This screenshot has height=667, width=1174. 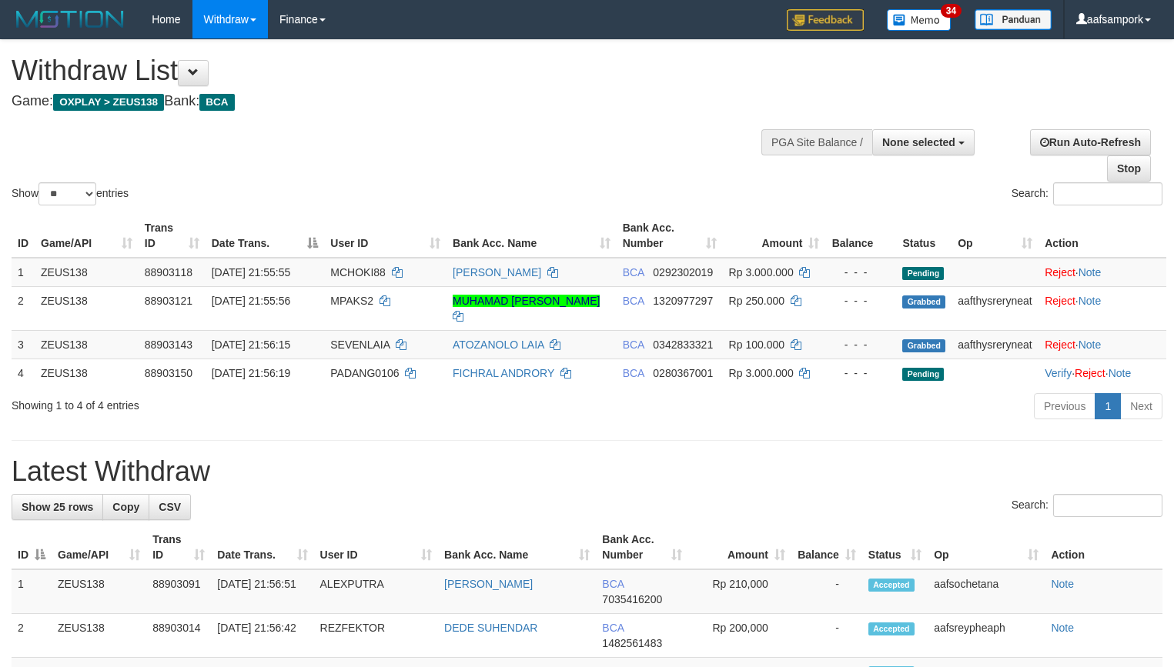 I want to click on h4: Game: Bank:, so click(x=389, y=102).